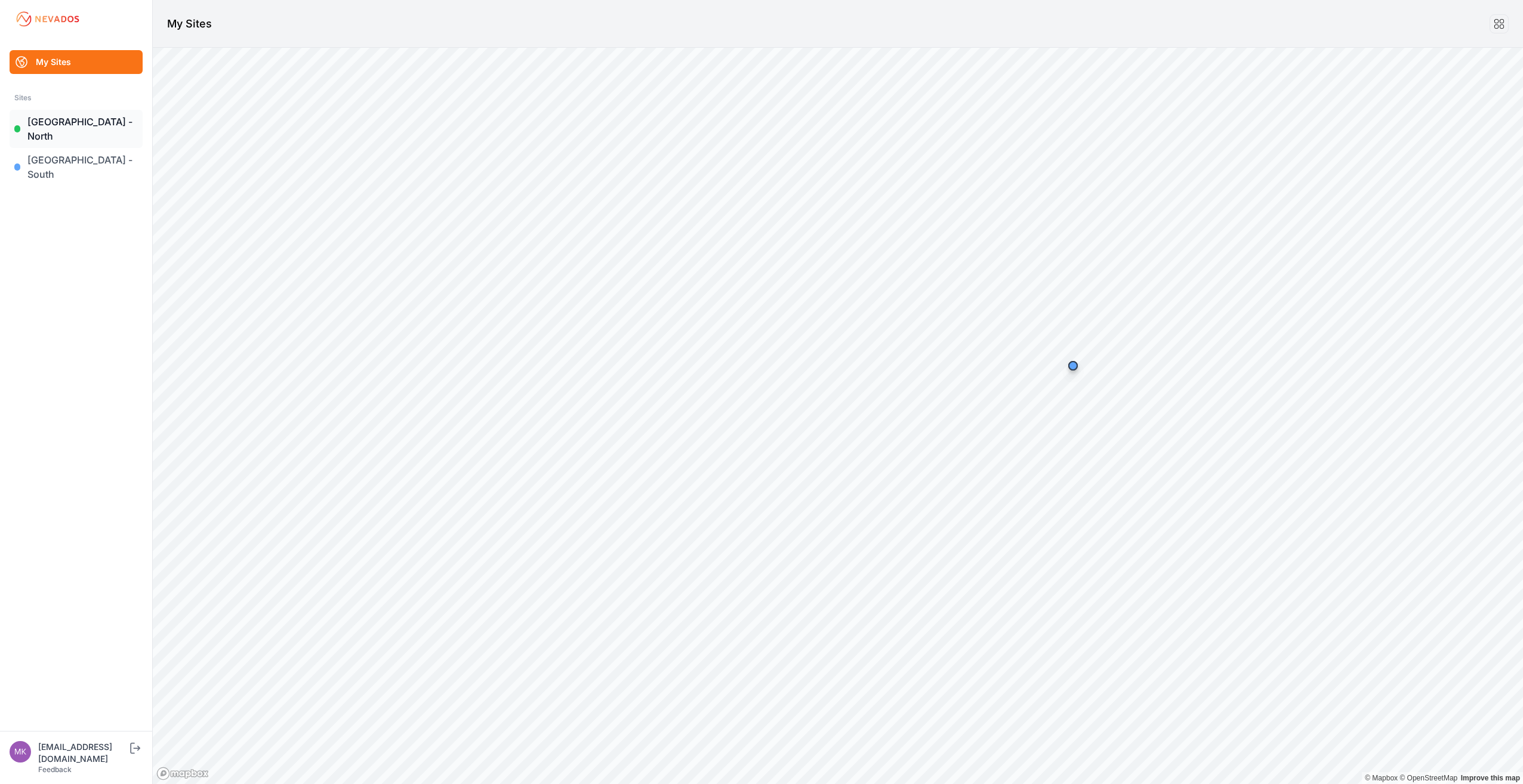 The width and height of the screenshot is (1523, 784). What do you see at coordinates (1381, 777) in the screenshot?
I see `a: Mapbox` at bounding box center [1381, 777].